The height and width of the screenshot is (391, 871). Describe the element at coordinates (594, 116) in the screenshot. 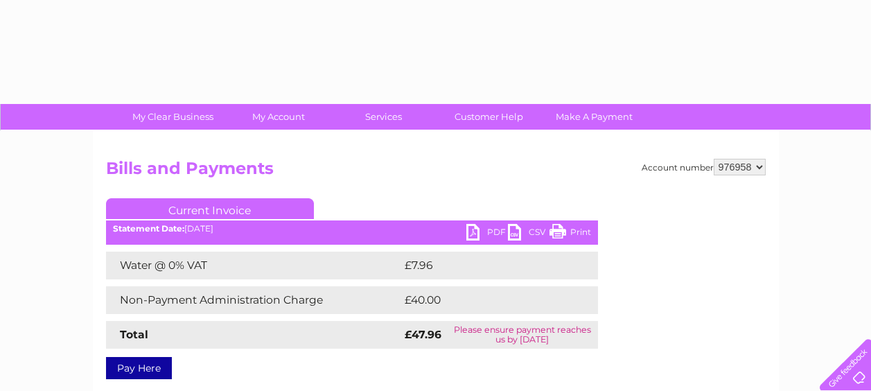

I see `a: Make A Payment` at that location.